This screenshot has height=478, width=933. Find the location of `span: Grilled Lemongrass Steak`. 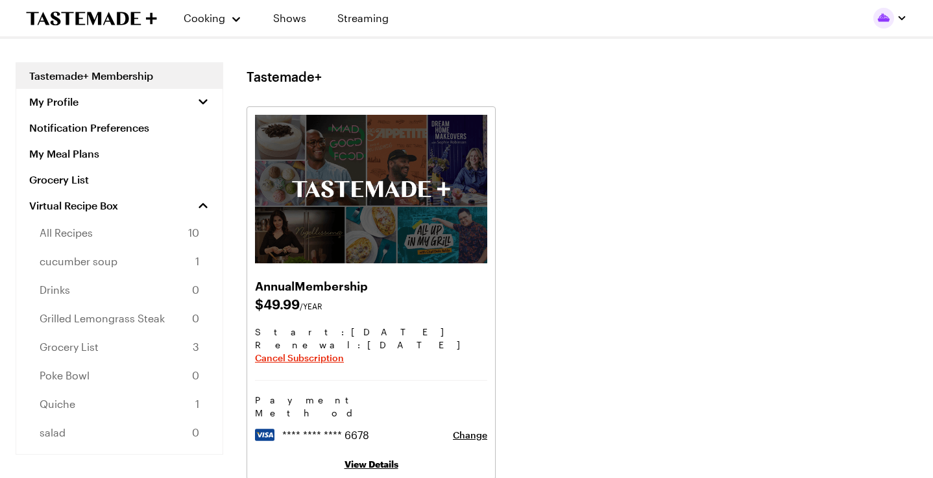

span: Grilled Lemongrass Steak is located at coordinates (102, 319).